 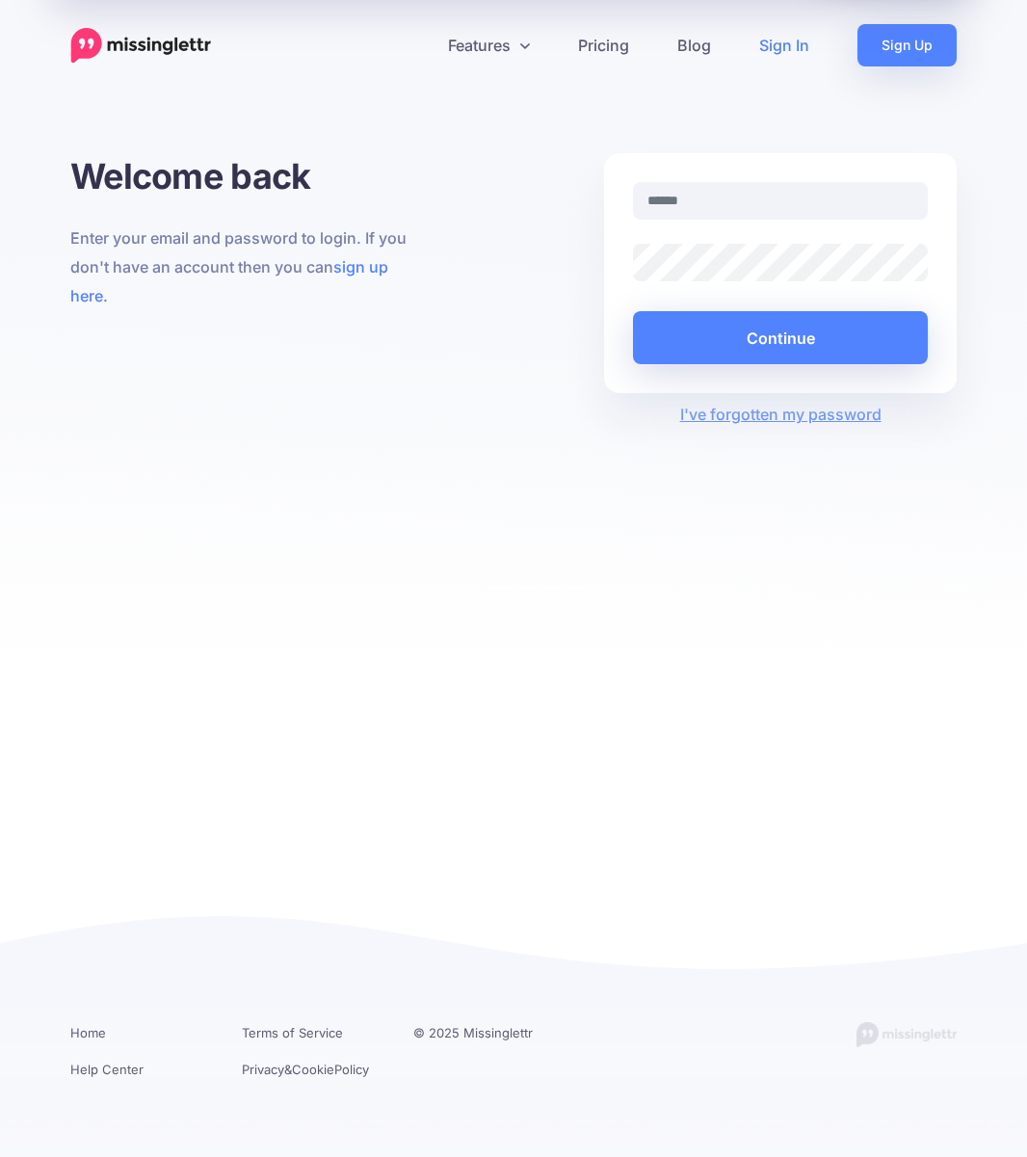 What do you see at coordinates (247, 176) in the screenshot?
I see `h1: Welcome back` at bounding box center [247, 176].